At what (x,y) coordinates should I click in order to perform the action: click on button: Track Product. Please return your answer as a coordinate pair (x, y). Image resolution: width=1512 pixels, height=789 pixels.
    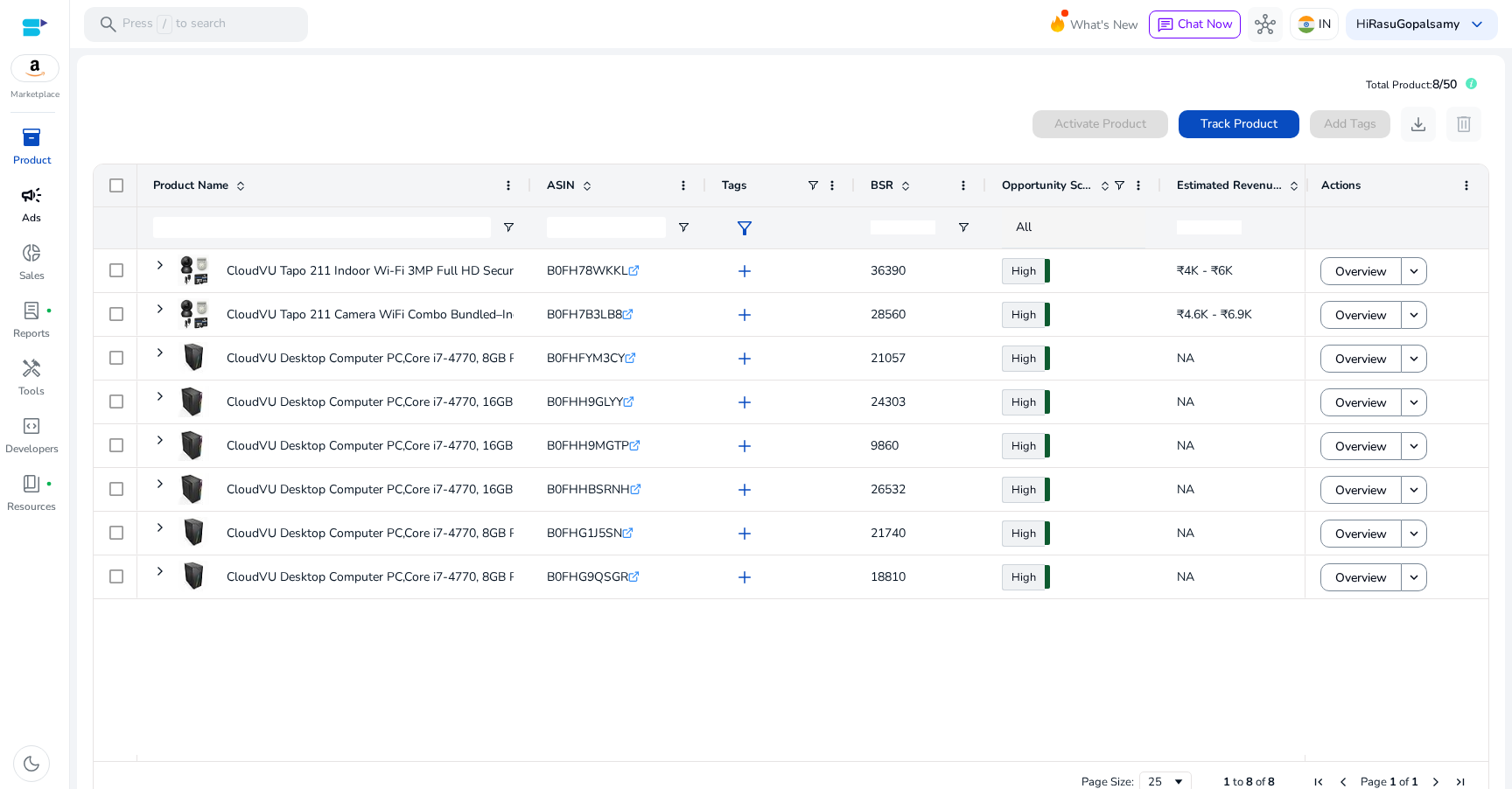
    Looking at the image, I should click on (1239, 125).